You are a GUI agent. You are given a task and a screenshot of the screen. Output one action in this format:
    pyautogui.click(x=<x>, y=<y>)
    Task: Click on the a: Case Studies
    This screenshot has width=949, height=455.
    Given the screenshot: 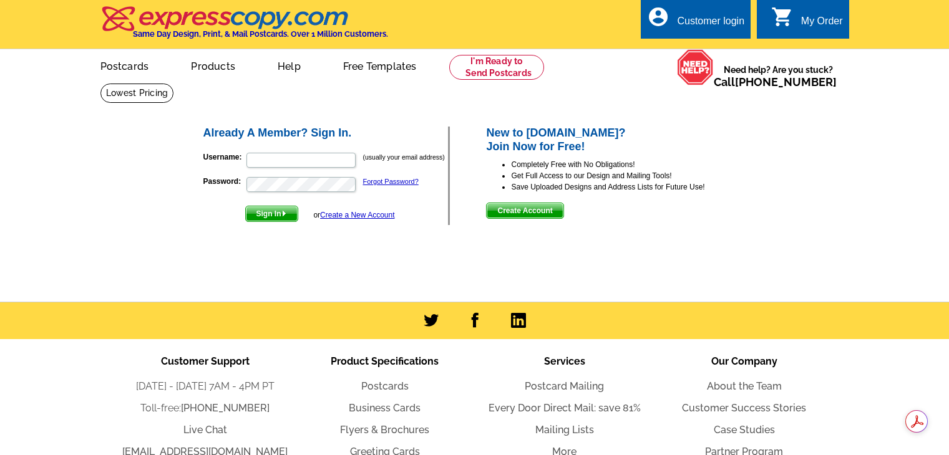 What is the action you would take?
    pyautogui.click(x=744, y=430)
    